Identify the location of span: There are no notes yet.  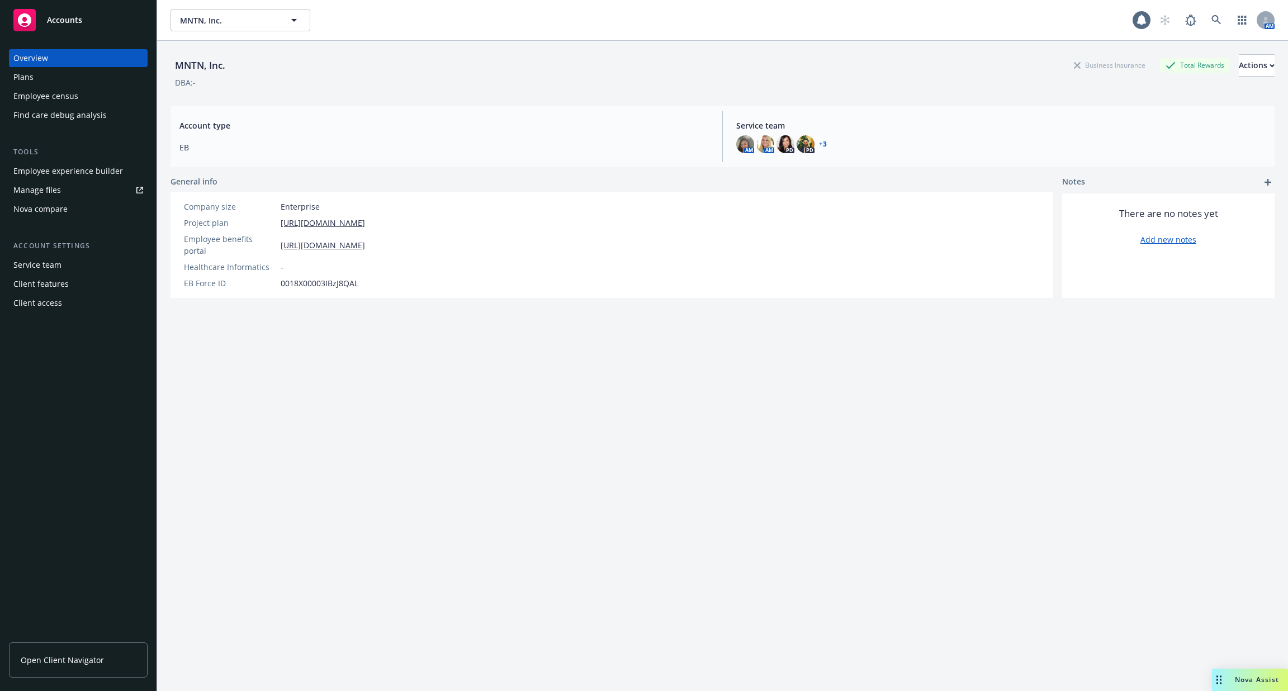
(1168, 213).